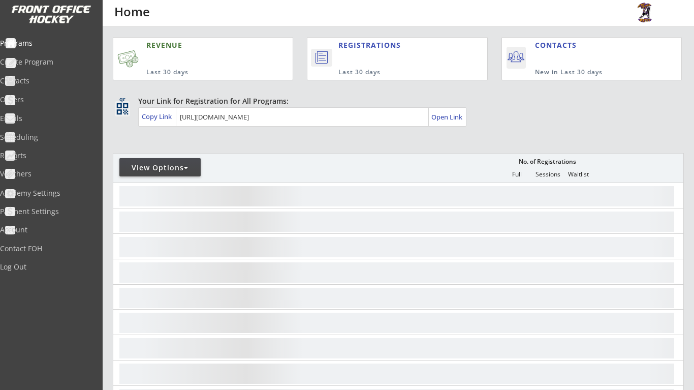 The width and height of the screenshot is (694, 390). Describe the element at coordinates (558, 45) in the screenshot. I see `div: CONTACTS` at that location.